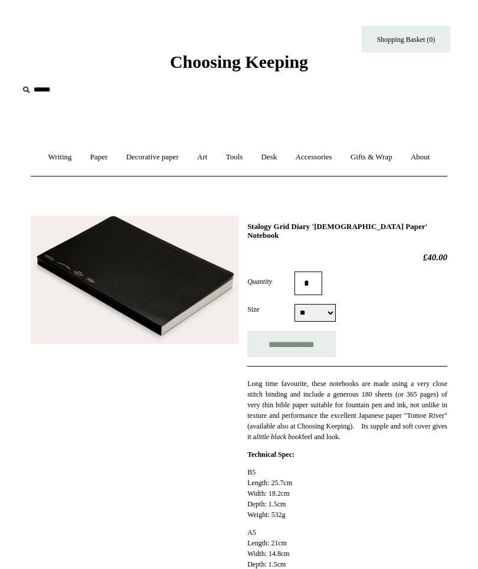 This screenshot has height=569, width=478. Describe the element at coordinates (234, 157) in the screenshot. I see `a: Tools` at that location.